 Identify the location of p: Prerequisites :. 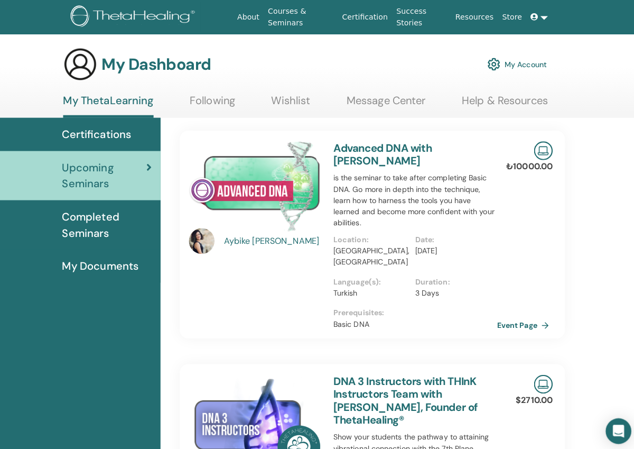
(410, 309).